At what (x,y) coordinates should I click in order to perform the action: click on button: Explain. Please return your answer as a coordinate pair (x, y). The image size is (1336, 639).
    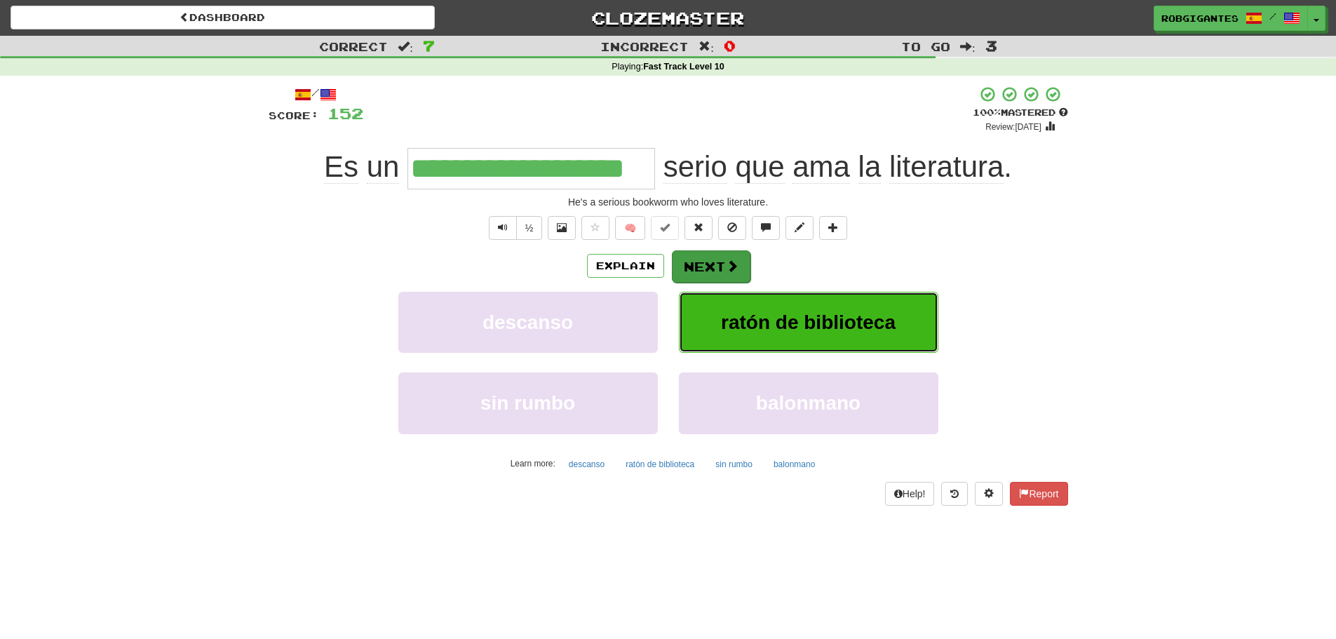
    Looking at the image, I should click on (626, 266).